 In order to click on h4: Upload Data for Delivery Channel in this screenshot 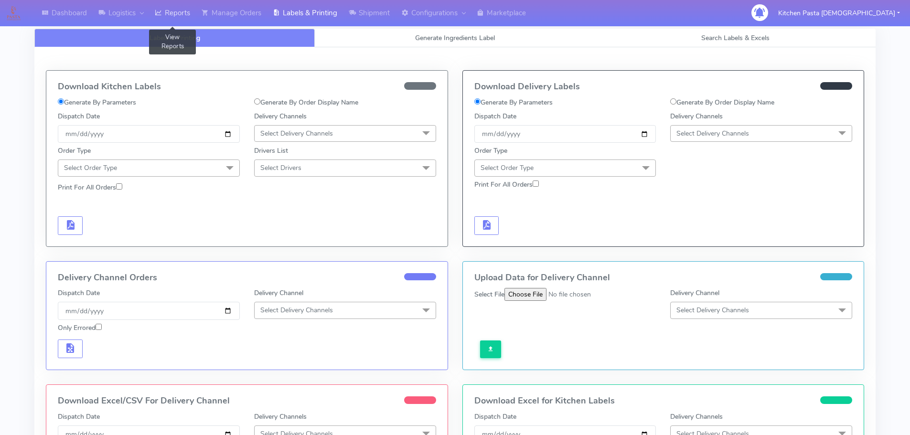, I will do `click(664, 278)`.